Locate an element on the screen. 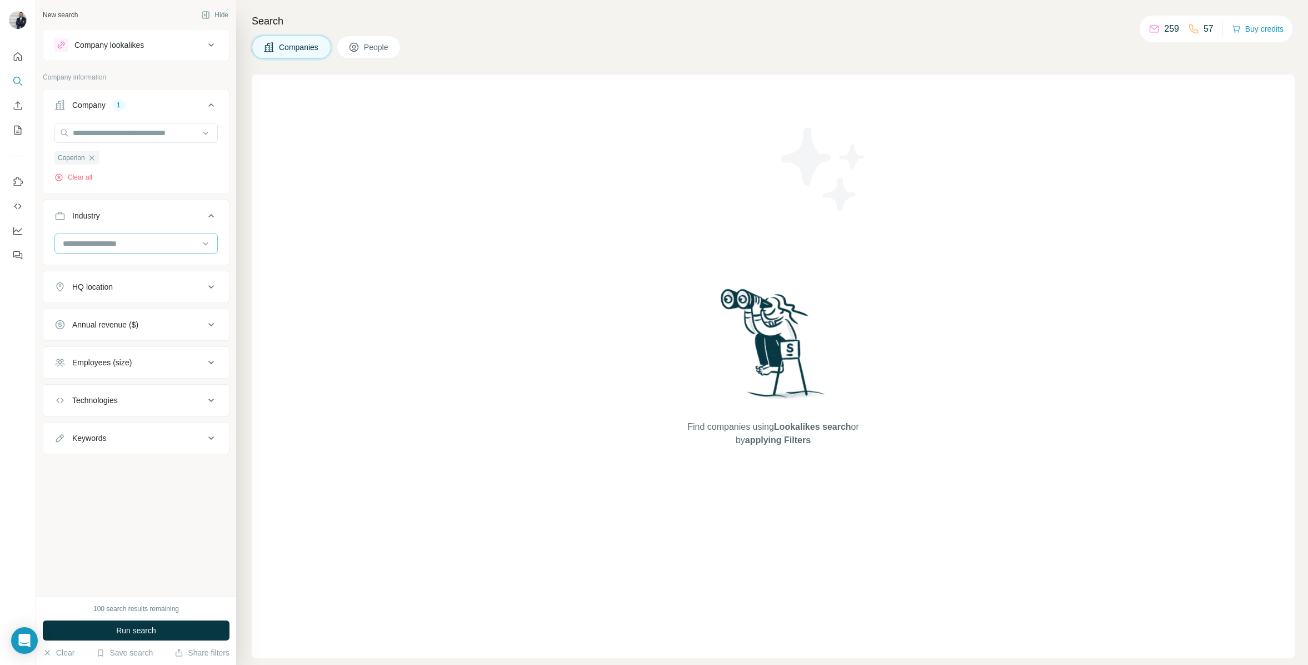  button: Use Surfe on LinkedIn is located at coordinates (18, 182).